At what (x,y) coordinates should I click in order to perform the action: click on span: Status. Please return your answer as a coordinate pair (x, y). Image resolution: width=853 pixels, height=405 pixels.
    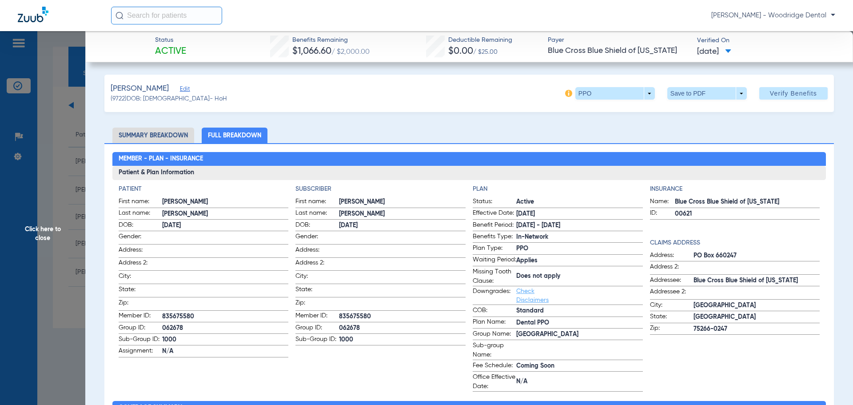
    Looking at the image, I should click on (171, 40).